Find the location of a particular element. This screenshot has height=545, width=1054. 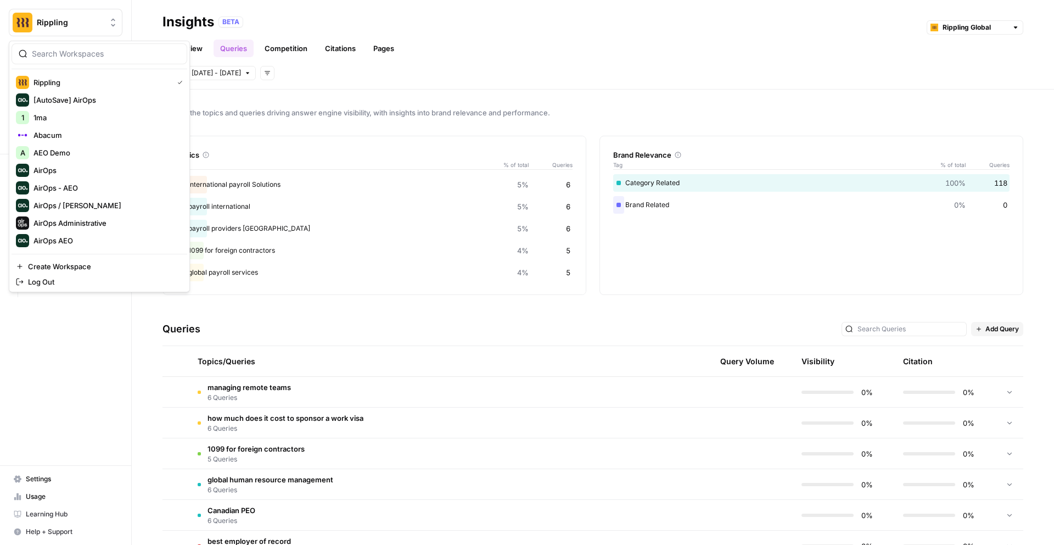

span: 1 is located at coordinates (23, 117).